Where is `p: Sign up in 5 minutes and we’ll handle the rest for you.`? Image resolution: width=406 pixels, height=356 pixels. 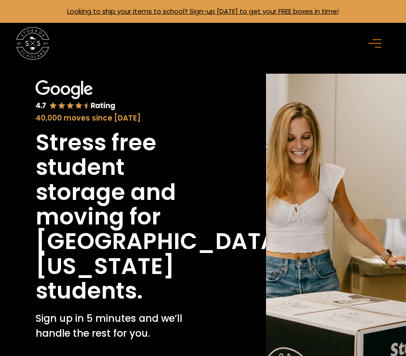
p: Sign up in 5 minutes and we’ll handle the rest for you. is located at coordinates (126, 326).